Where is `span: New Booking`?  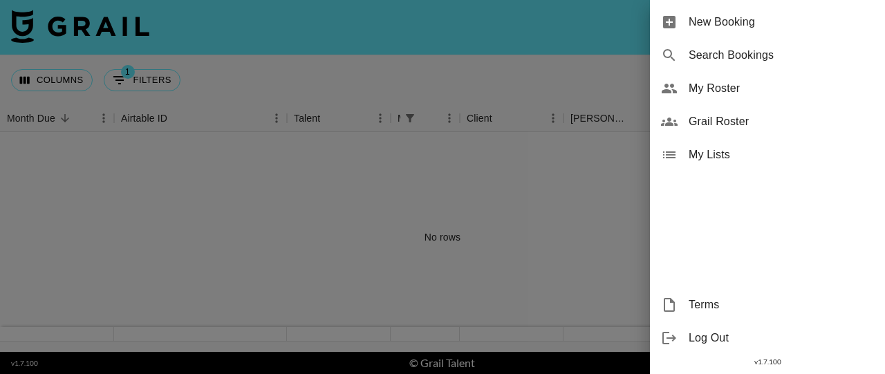 span: New Booking is located at coordinates (781, 22).